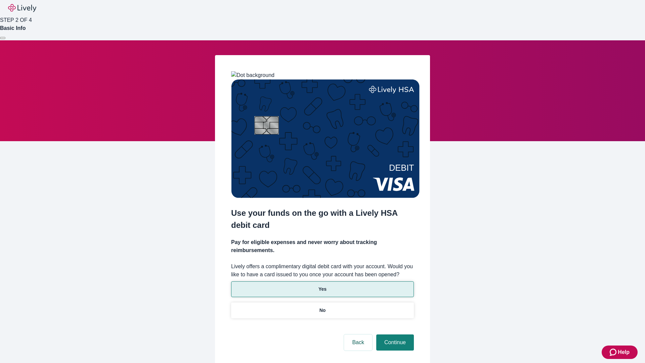  What do you see at coordinates (619, 352) in the screenshot?
I see `button: Zendesk support iconHelp` at bounding box center [619, 352].